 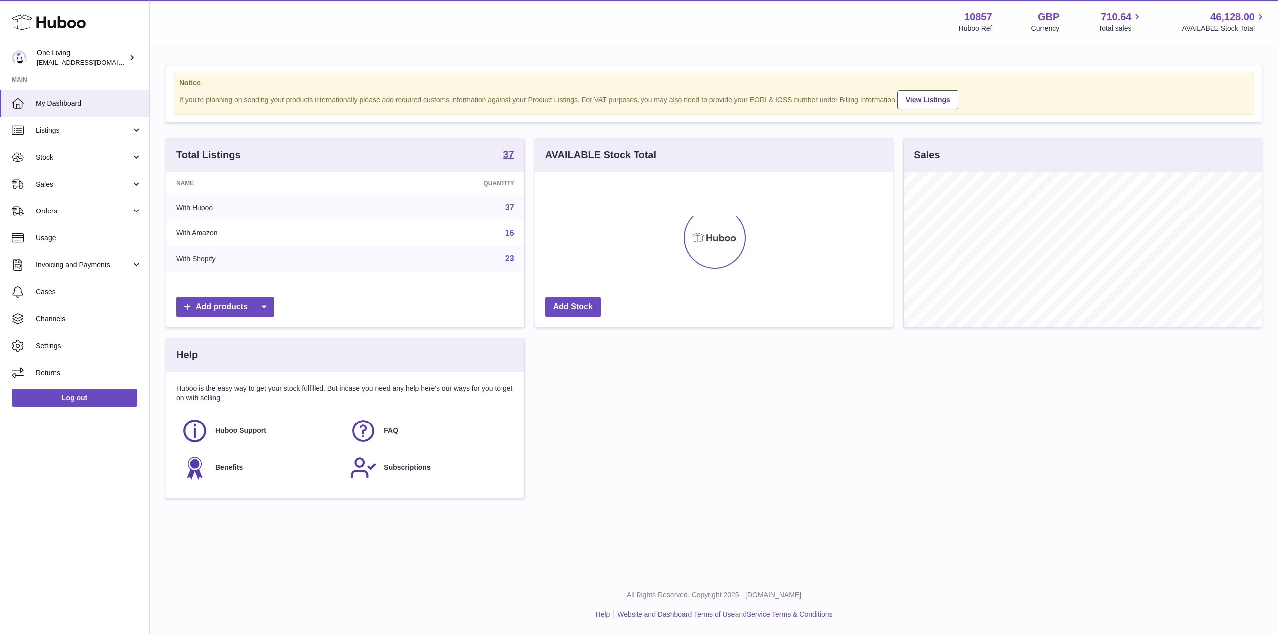 What do you see at coordinates (1045, 28) in the screenshot?
I see `div: Currency` at bounding box center [1045, 28].